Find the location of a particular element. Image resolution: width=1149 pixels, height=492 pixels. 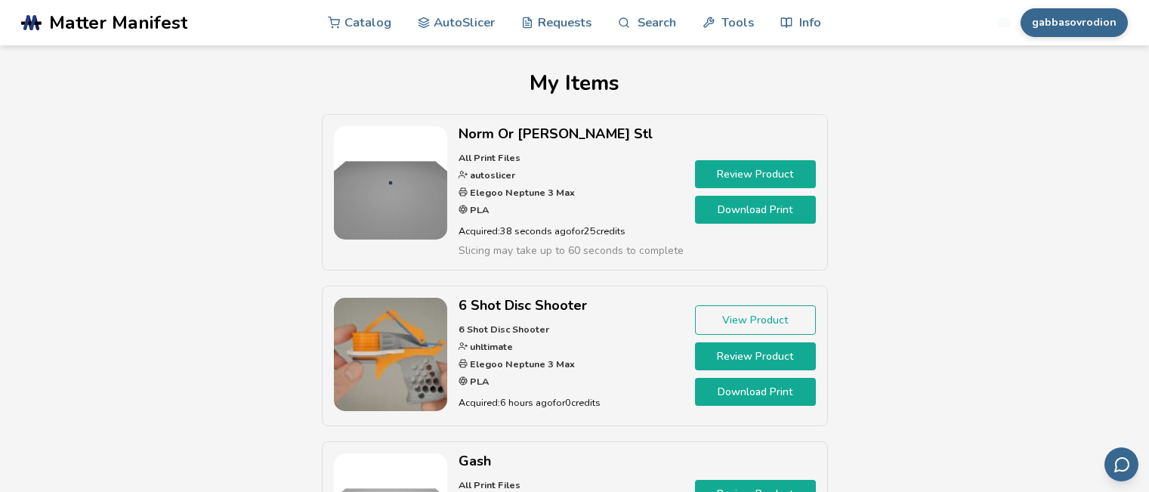

p: Acquired: 38 seconds ago for 25 credits is located at coordinates (571, 230).